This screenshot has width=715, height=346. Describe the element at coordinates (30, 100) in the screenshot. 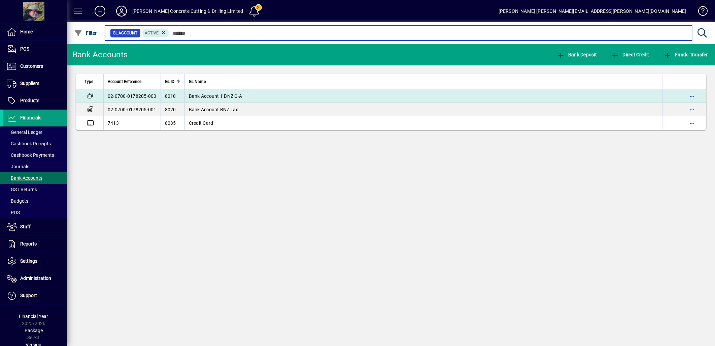

I see `span: Products` at that location.